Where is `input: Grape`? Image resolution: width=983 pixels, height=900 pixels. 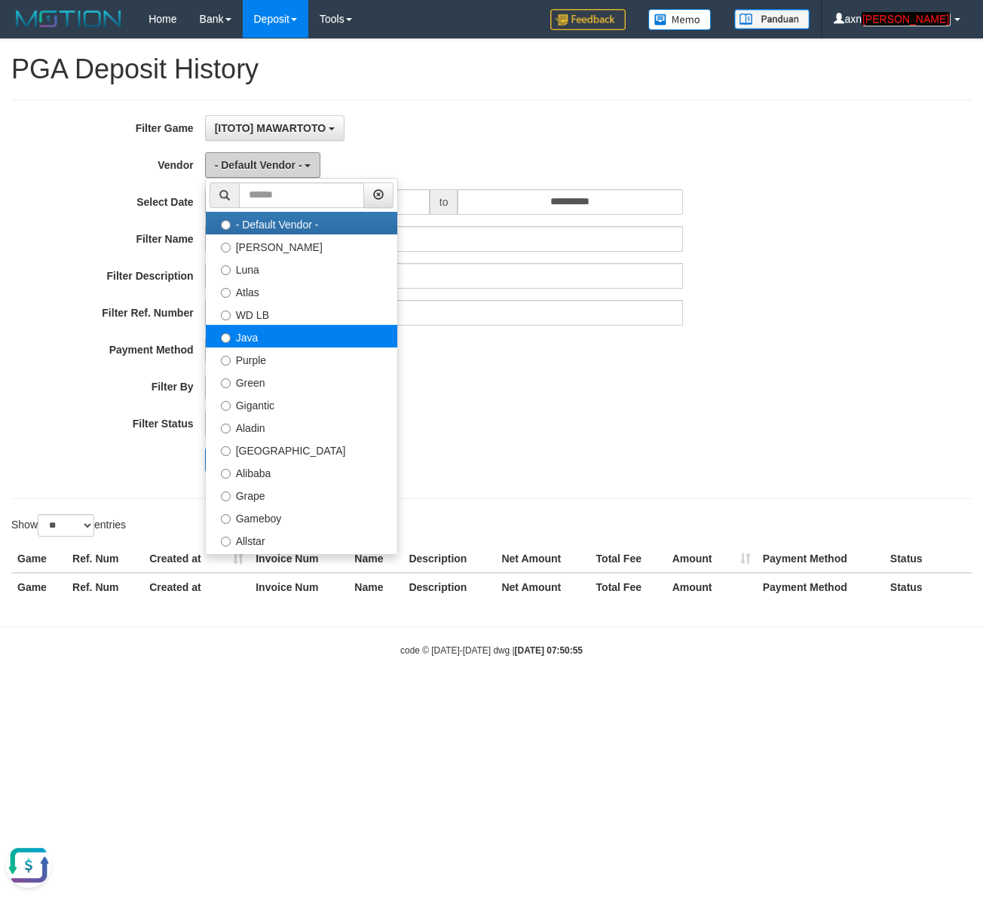 input: Grape is located at coordinates (225, 496).